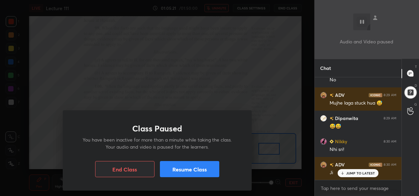 This screenshot has width=419, height=196. I want to click on p: G, so click(415, 104).